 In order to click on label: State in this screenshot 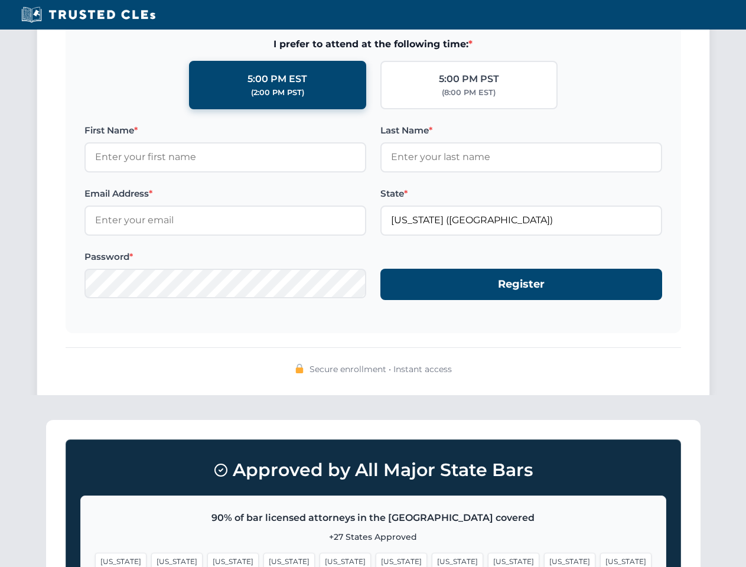, I will do `click(521, 194)`.